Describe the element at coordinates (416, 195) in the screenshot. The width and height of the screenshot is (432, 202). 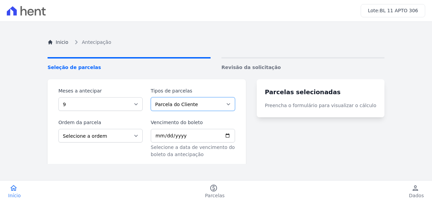
I see `span: Dados` at that location.